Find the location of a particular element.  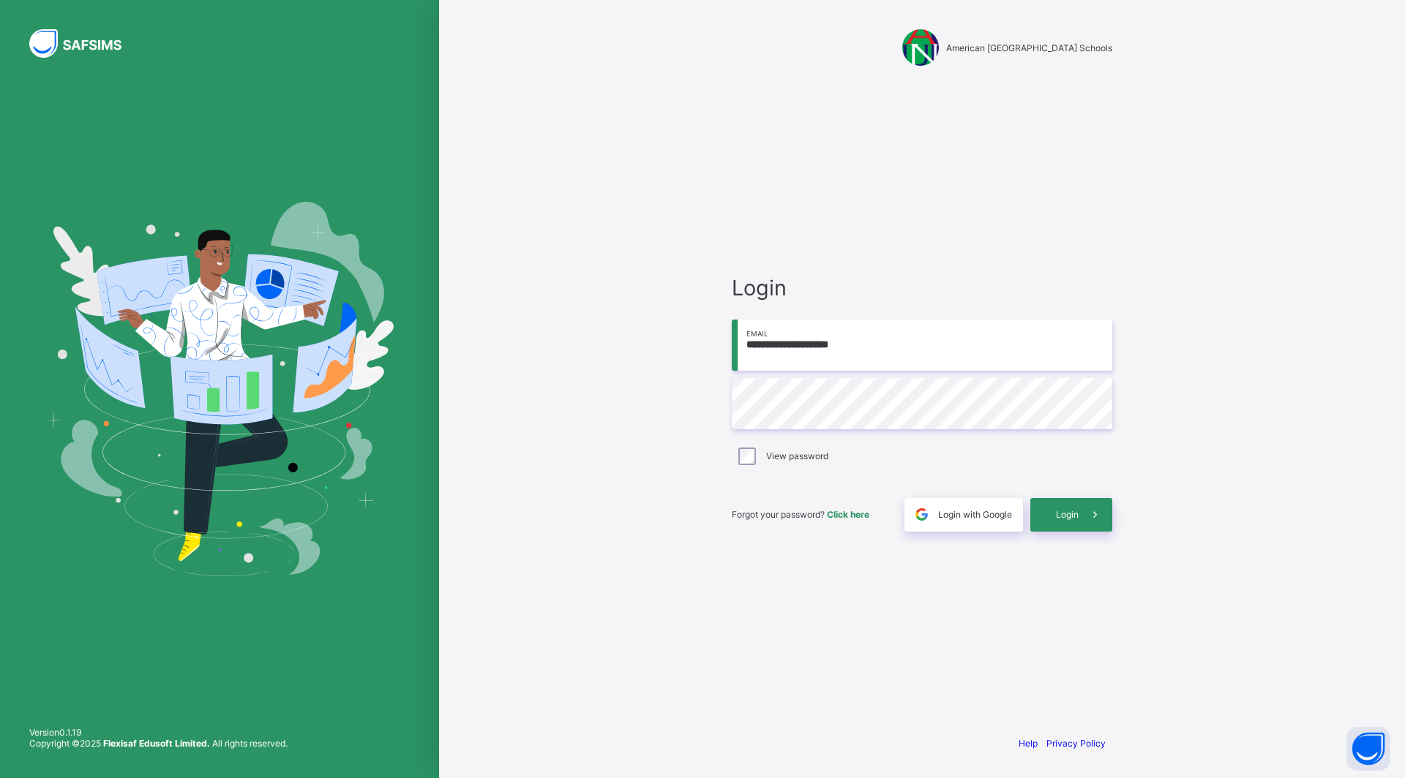

label: View password is located at coordinates (797, 456).